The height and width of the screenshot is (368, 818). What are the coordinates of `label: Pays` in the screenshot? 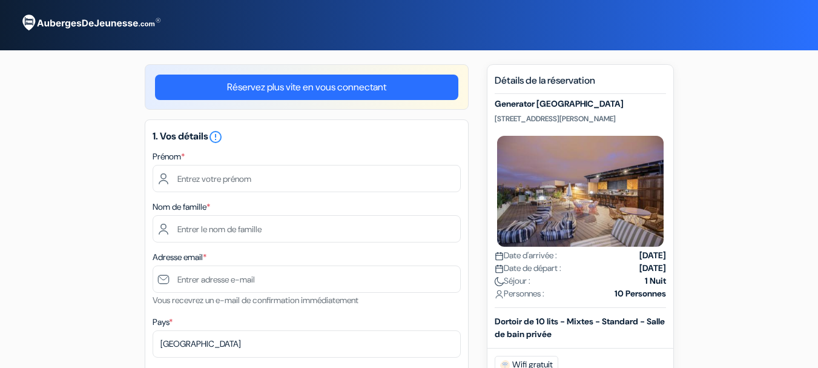 It's located at (162, 322).